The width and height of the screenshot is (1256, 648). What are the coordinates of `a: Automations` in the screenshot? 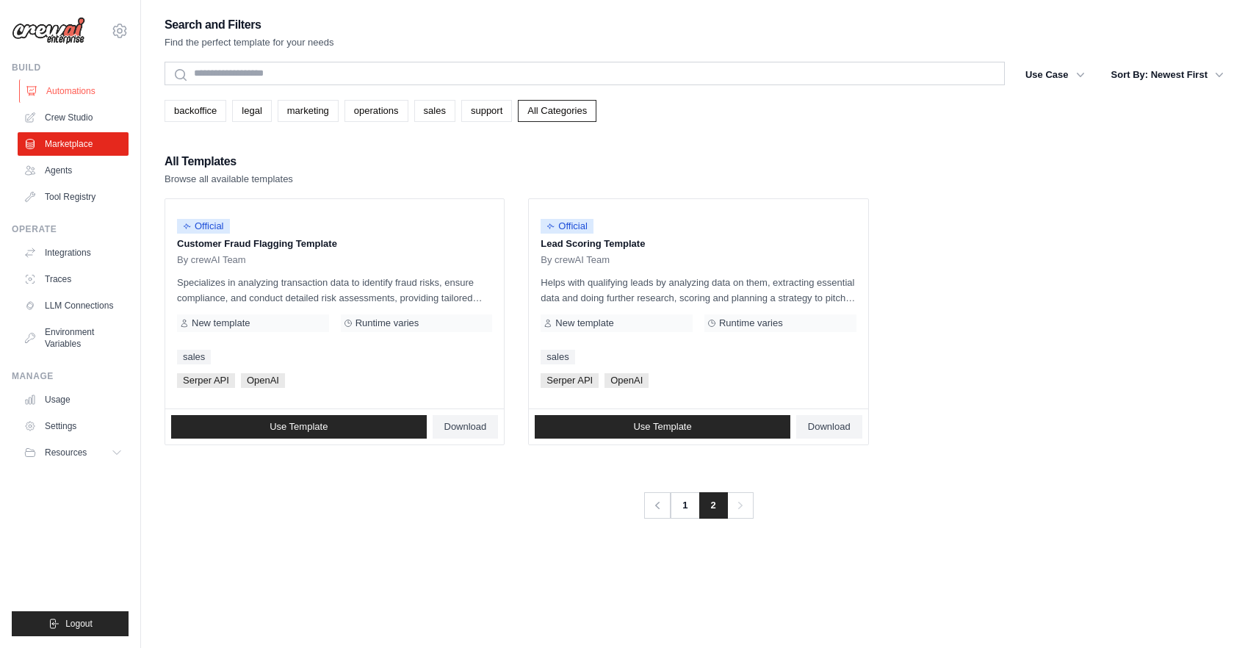 It's located at (74, 91).